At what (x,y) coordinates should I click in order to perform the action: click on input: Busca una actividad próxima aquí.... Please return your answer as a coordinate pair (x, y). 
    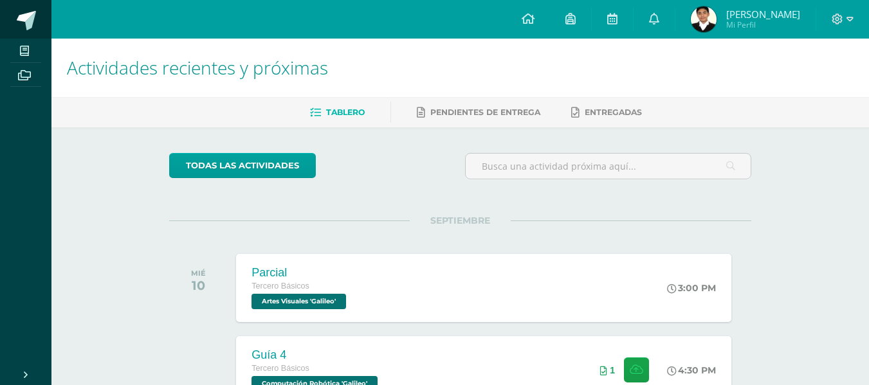
    Looking at the image, I should click on (608, 166).